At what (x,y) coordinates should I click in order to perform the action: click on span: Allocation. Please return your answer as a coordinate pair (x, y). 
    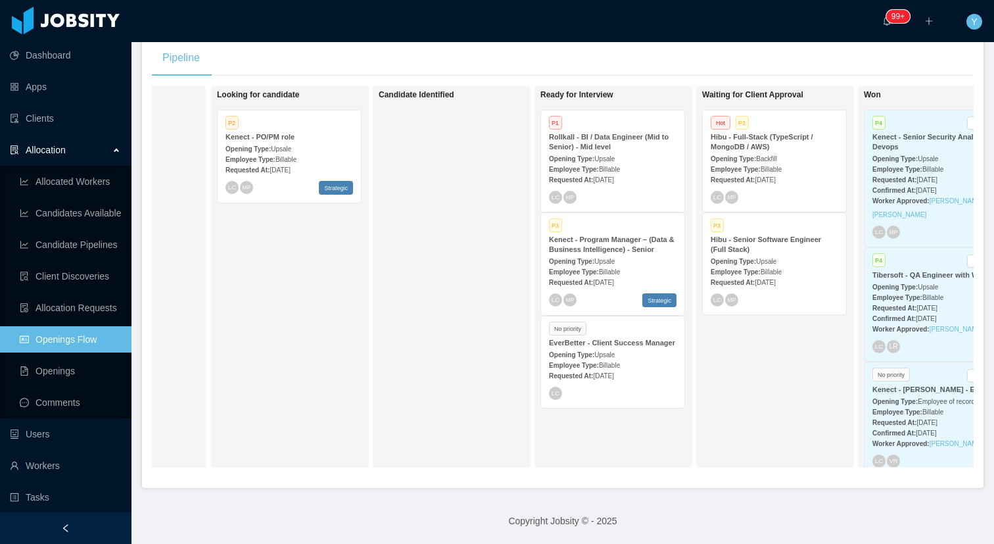
    Looking at the image, I should click on (45, 150).